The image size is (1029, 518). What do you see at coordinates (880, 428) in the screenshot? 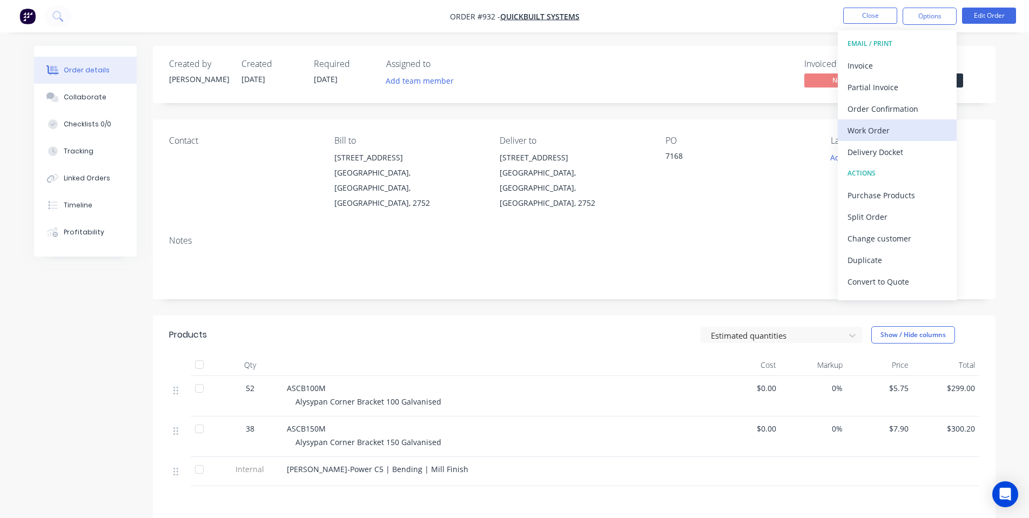
I see `span: $7.90` at bounding box center [880, 428].